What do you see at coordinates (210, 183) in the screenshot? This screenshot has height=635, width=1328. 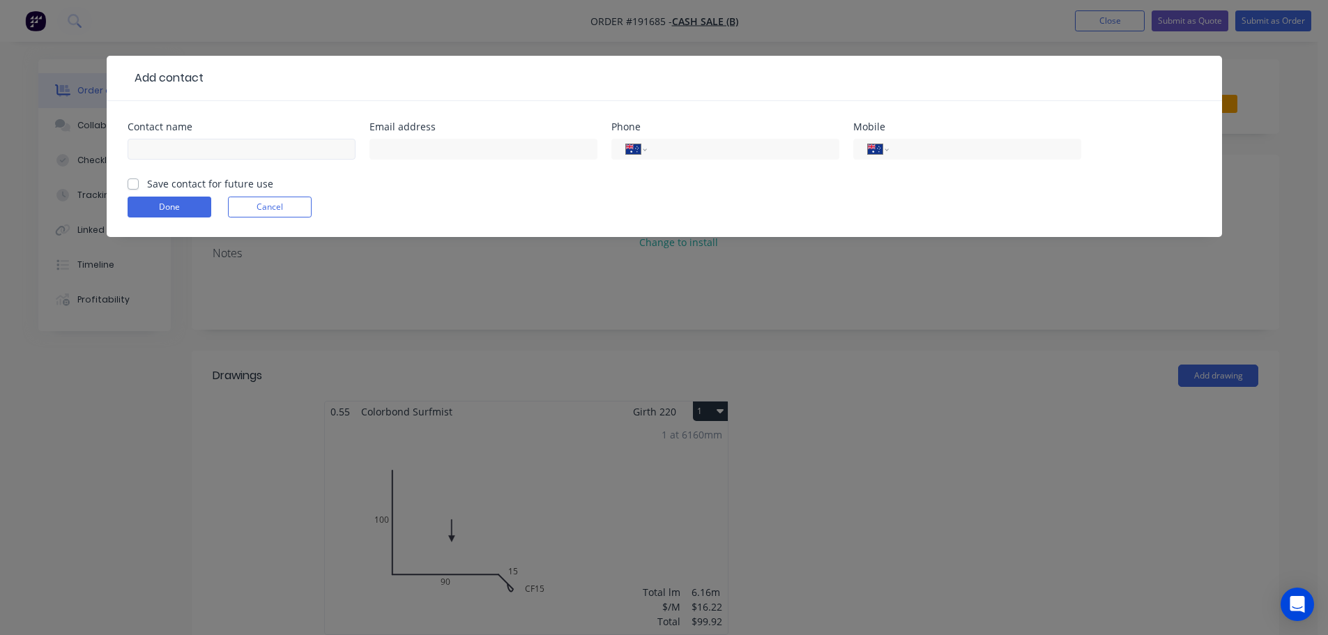 I see `label: Save contact for future use` at bounding box center [210, 183].